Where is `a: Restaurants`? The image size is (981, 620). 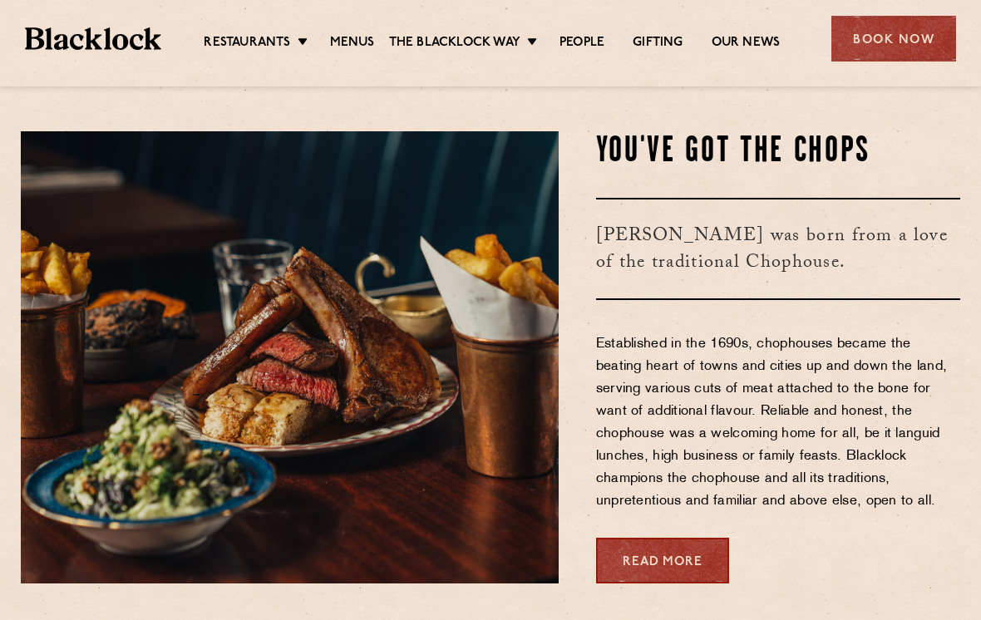 a: Restaurants is located at coordinates (247, 43).